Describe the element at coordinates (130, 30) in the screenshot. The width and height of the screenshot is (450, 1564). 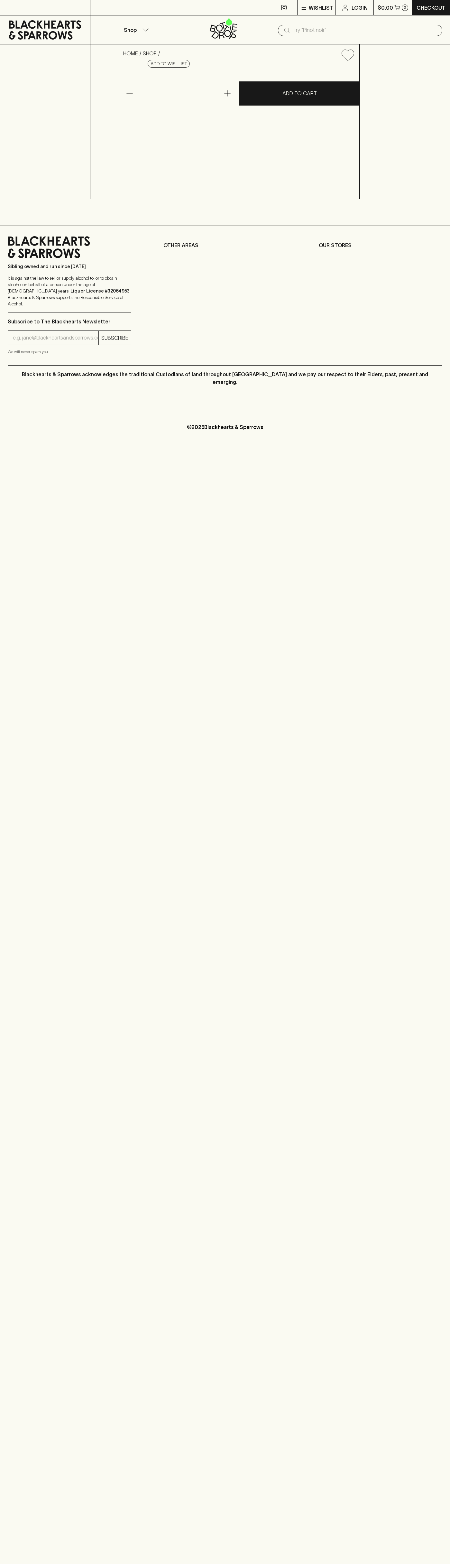
I see `p: Shop` at that location.